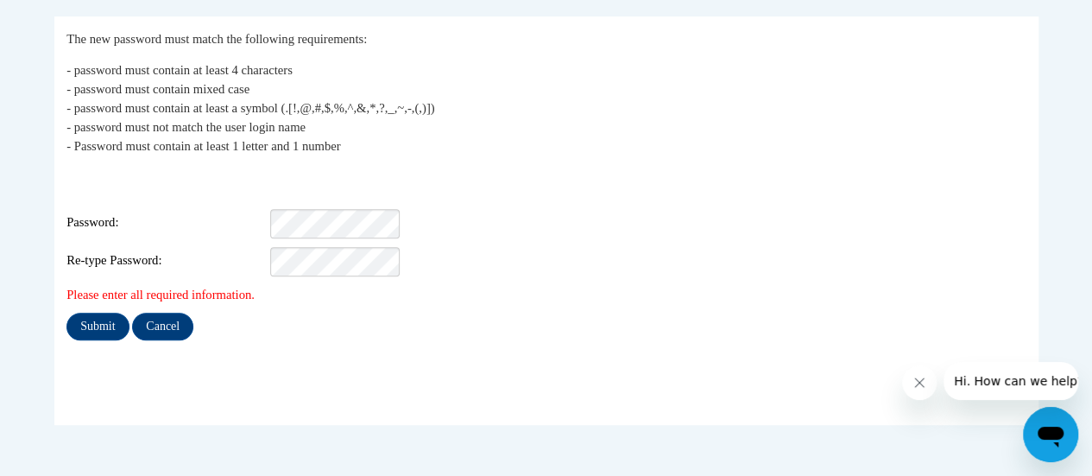  I want to click on span: Hi. How can we help?, so click(75, 19).